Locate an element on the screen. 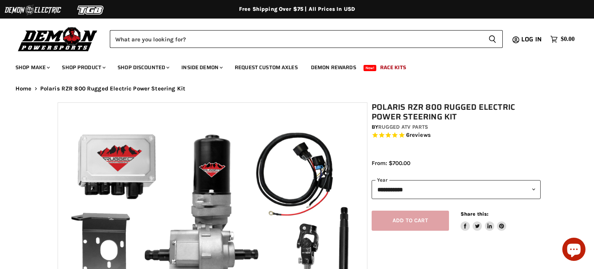  inbox-online-store-chat: Shopify online store chat is located at coordinates (574, 250).